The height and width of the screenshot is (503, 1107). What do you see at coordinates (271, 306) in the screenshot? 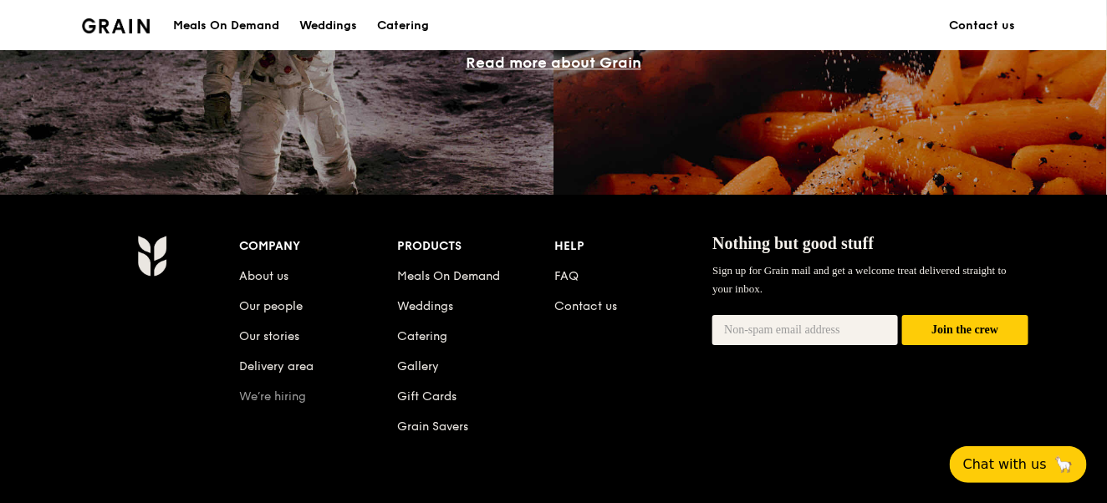
I see `a: Our people` at bounding box center [271, 306].